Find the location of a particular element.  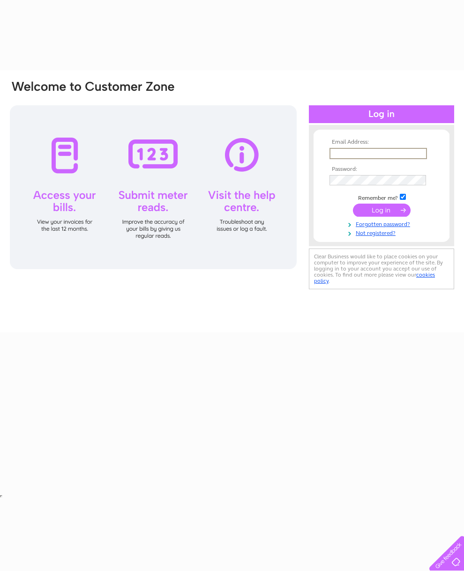

input: Submit is located at coordinates (381, 210).